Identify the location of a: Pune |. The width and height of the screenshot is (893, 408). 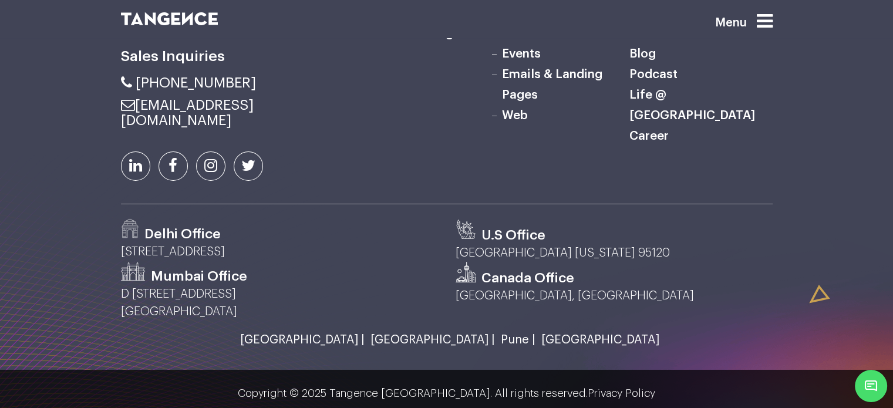
(515, 340).